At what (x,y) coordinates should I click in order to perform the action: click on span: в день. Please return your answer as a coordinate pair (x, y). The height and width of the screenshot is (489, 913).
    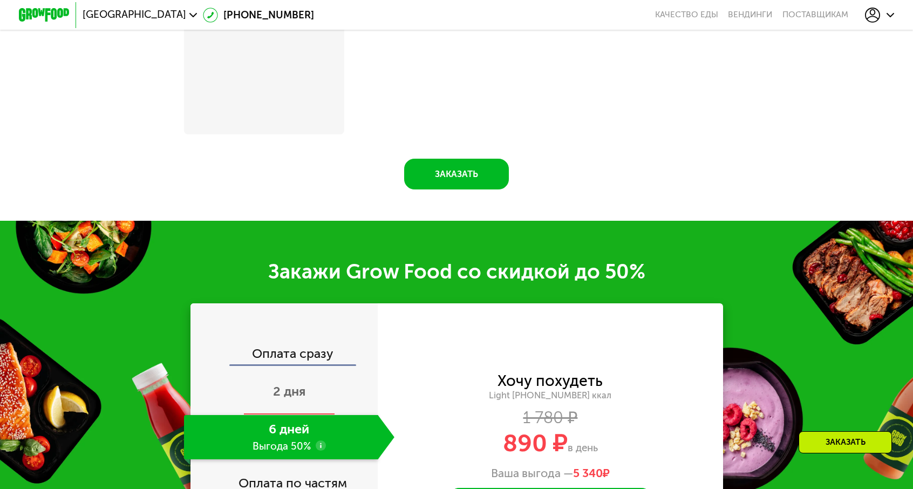
    Looking at the image, I should click on (583, 447).